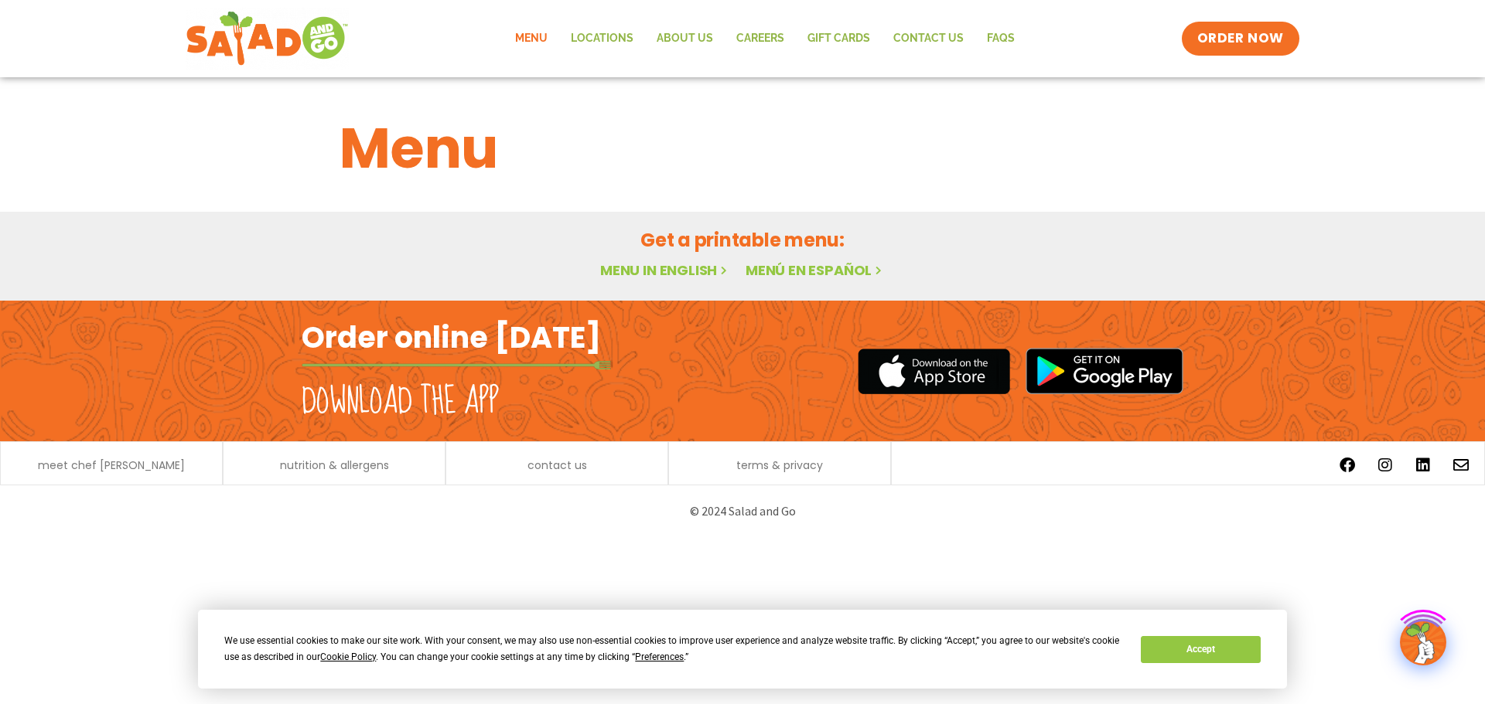  What do you see at coordinates (742, 240) in the screenshot?
I see `h2: Get a printable menu:` at bounding box center [742, 240].